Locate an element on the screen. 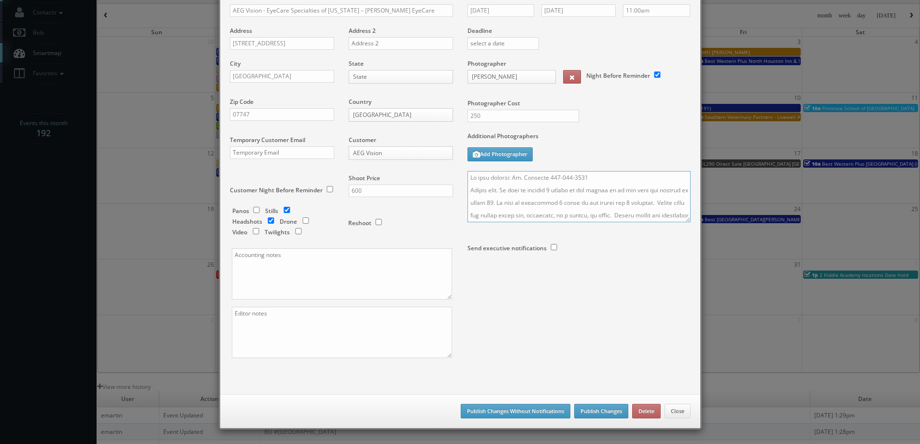 The height and width of the screenshot is (444, 920). a: State is located at coordinates (401, 77).